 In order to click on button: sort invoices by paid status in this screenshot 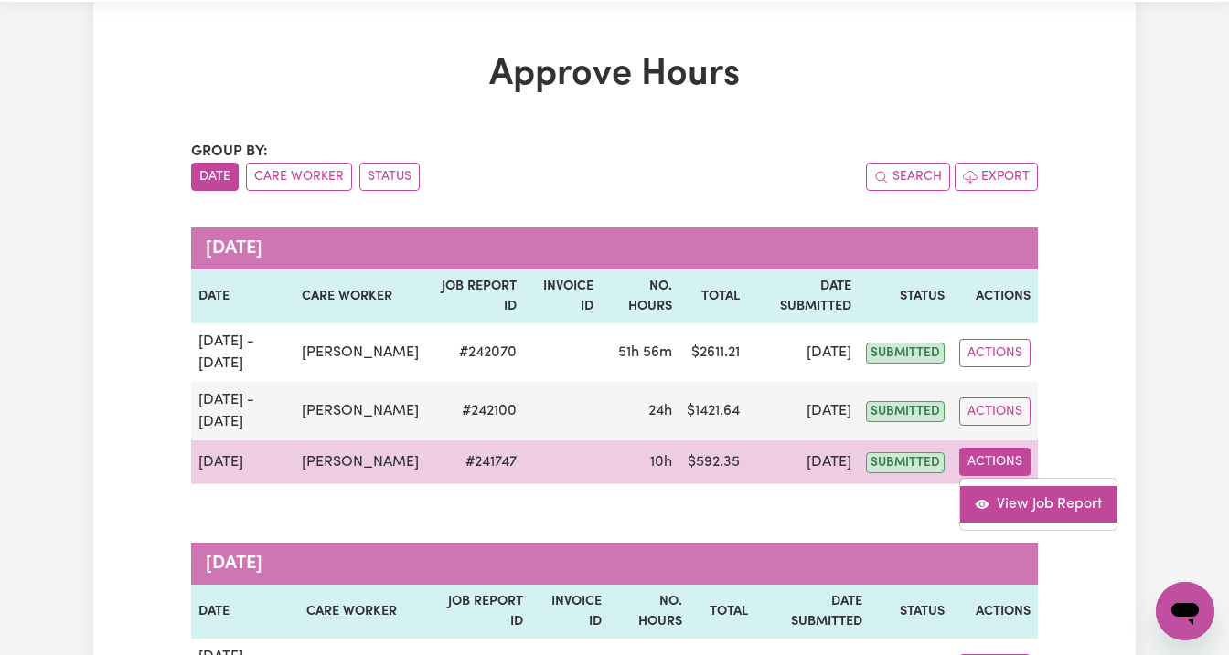, I will do `click(389, 176)`.